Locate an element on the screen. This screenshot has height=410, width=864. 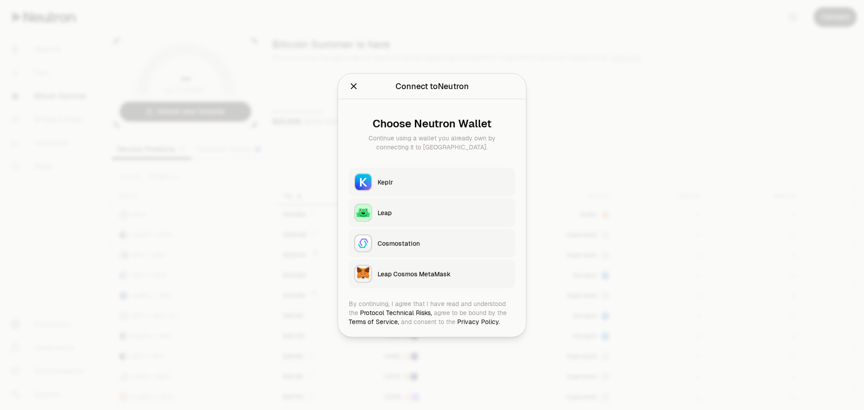
a: Protocol Technical Risks, is located at coordinates (396, 312).